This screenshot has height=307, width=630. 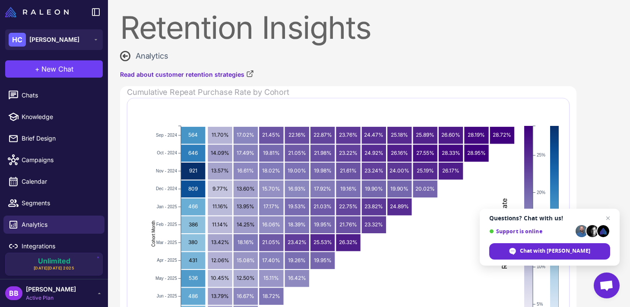 I want to click on text: 23.42%, so click(x=297, y=242).